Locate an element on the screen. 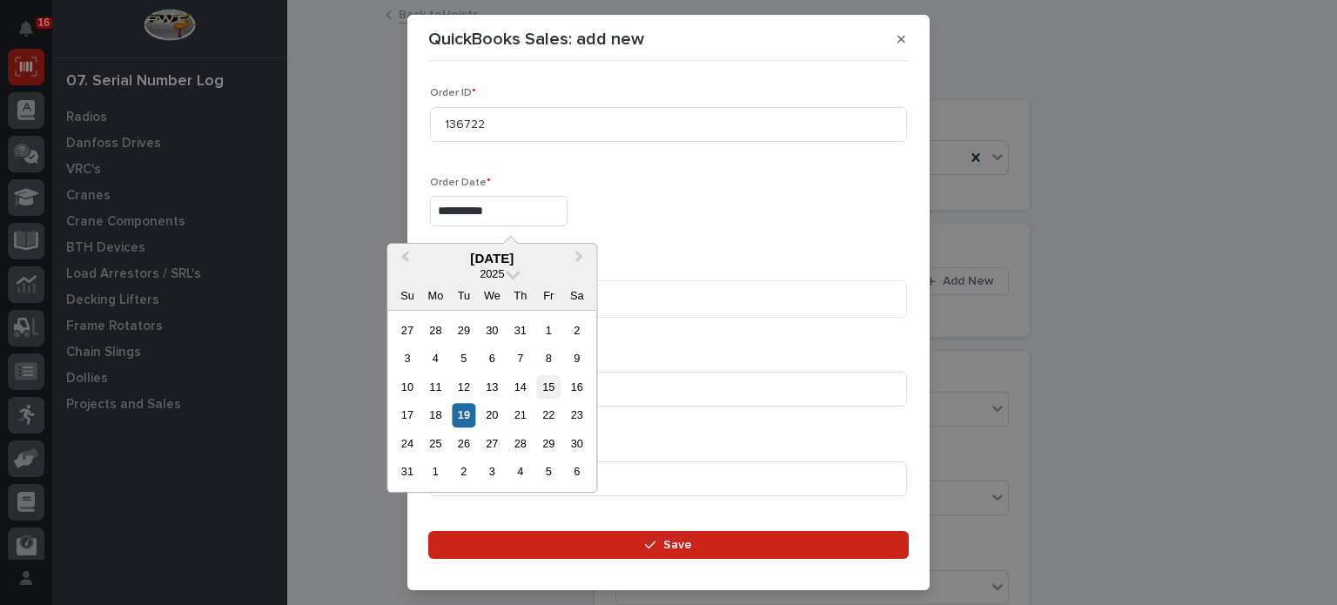  div: Choose Thursday, August 7th, 2025 is located at coordinates (520, 359).